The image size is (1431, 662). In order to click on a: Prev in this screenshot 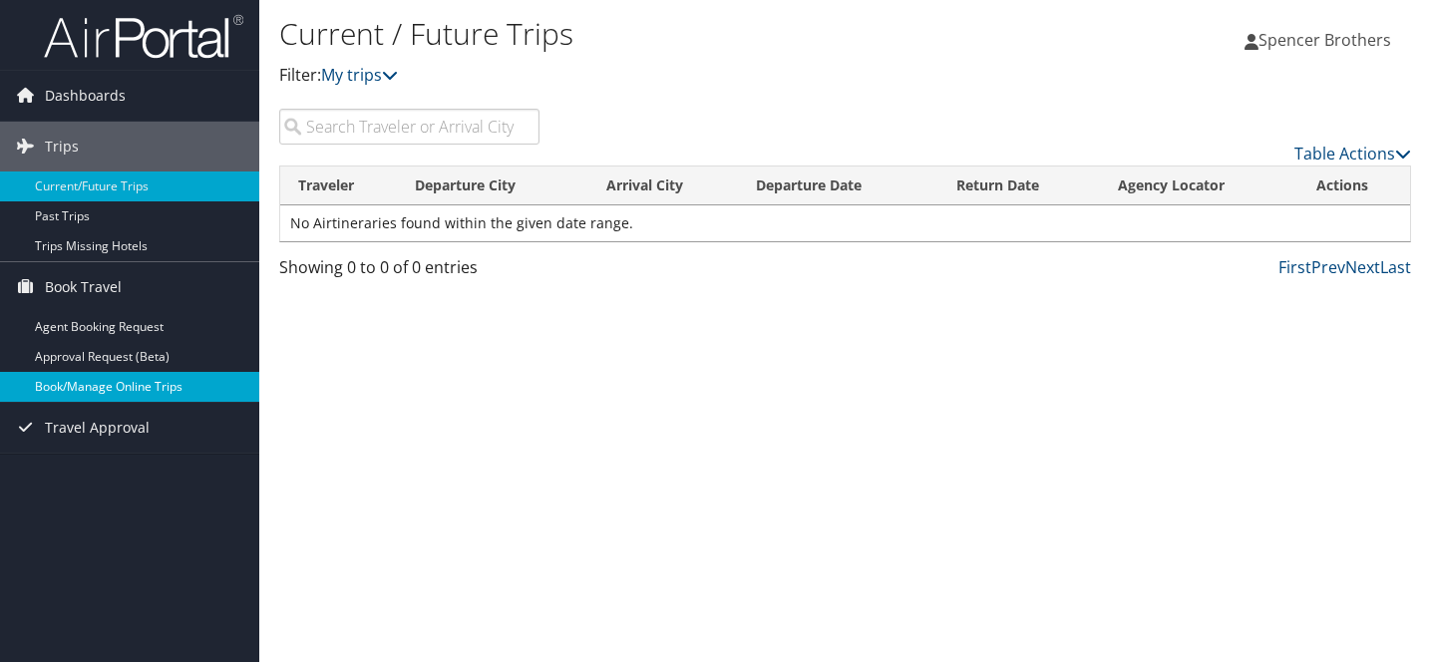, I will do `click(1328, 267)`.